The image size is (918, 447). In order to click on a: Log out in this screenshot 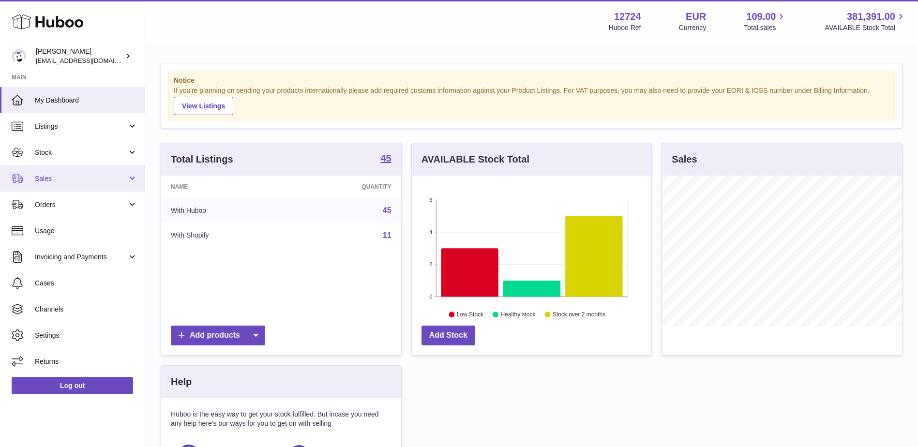, I will do `click(72, 386)`.